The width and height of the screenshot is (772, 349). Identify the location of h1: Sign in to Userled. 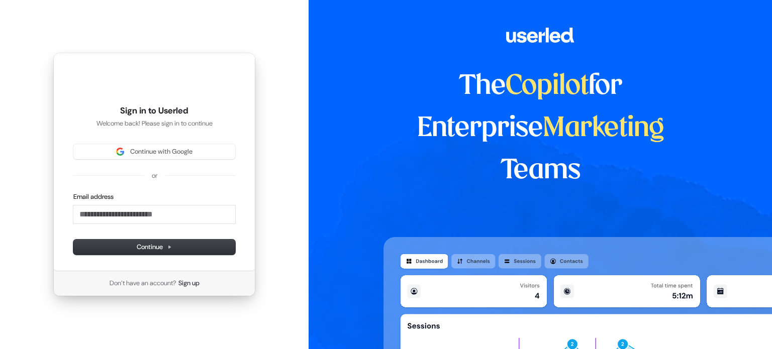
(154, 111).